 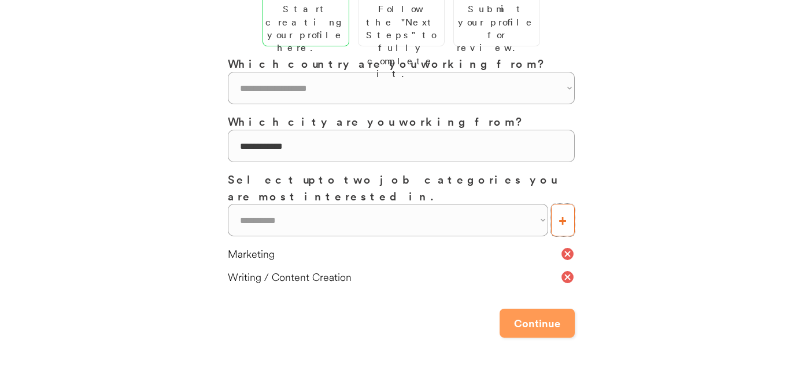 I want to click on div: Follow the "Next Steps" to fully complete it., so click(x=401, y=41).